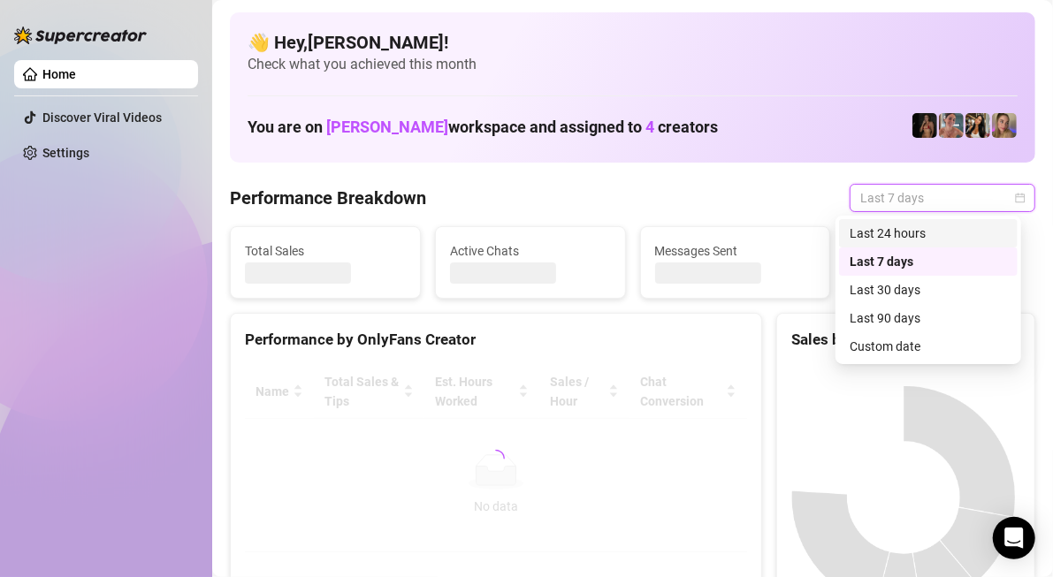  Describe the element at coordinates (530, 251) in the screenshot. I see `span: Active Chats` at that location.